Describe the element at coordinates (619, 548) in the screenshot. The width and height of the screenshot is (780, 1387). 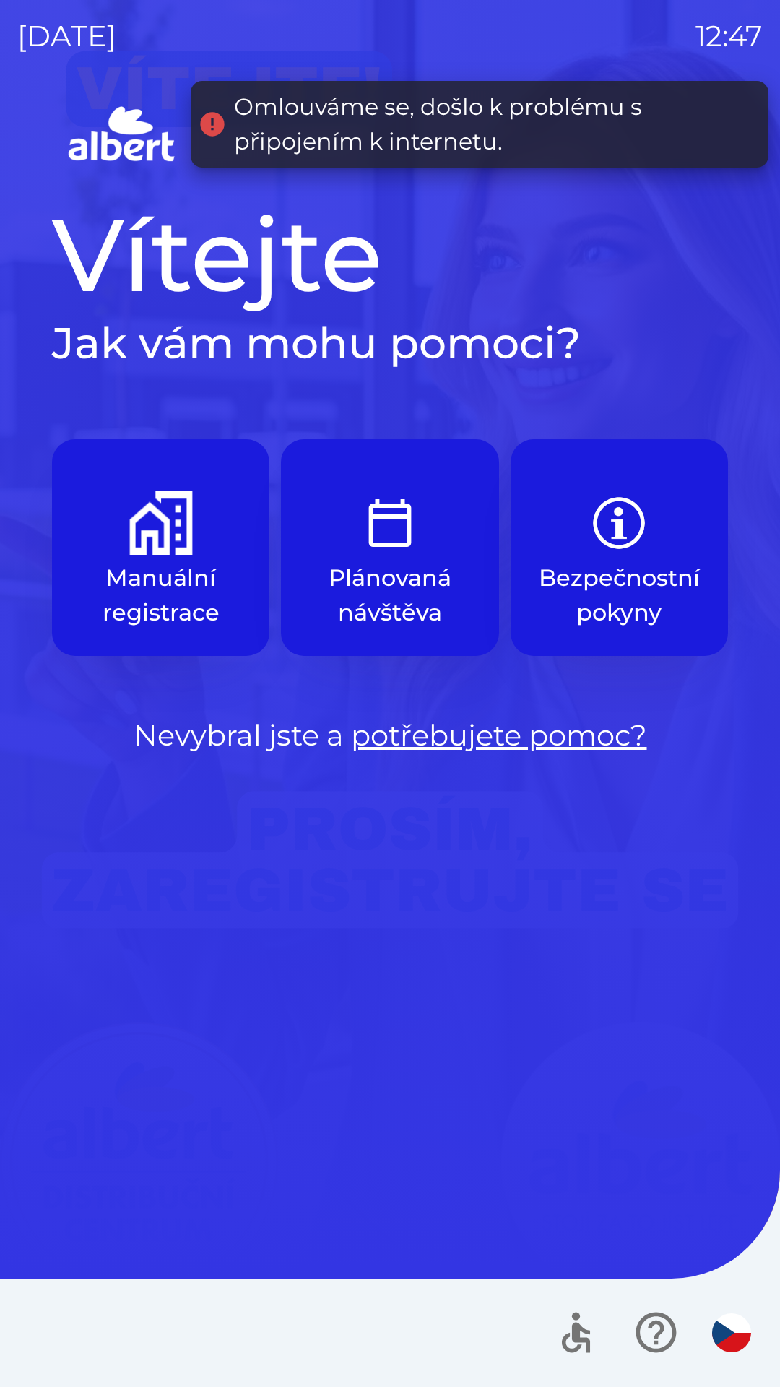
I see `button: Bezpečnostní pokyny` at that location.